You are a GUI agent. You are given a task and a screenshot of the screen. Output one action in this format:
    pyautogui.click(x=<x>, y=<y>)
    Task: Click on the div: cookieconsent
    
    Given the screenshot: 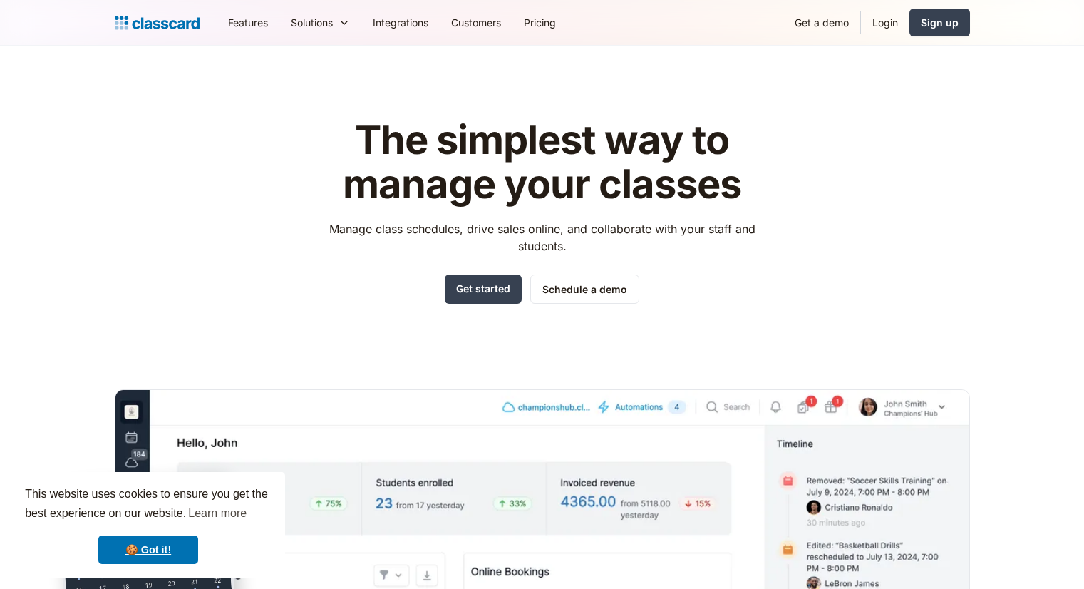 What is the action you would take?
    pyautogui.click(x=148, y=524)
    